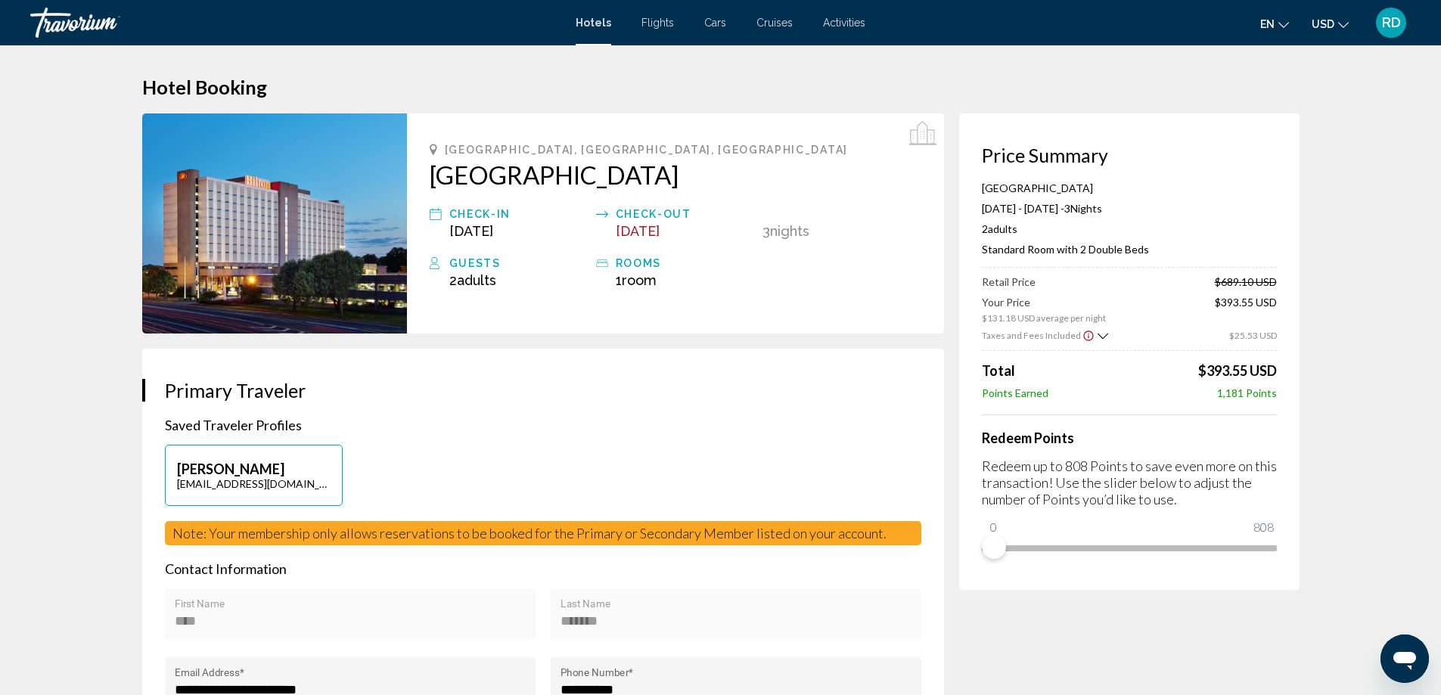 The height and width of the screenshot is (695, 1441). I want to click on span: Note: Your membership only allows reservations to be booked for the Primary or Secondary Member l..., so click(529, 533).